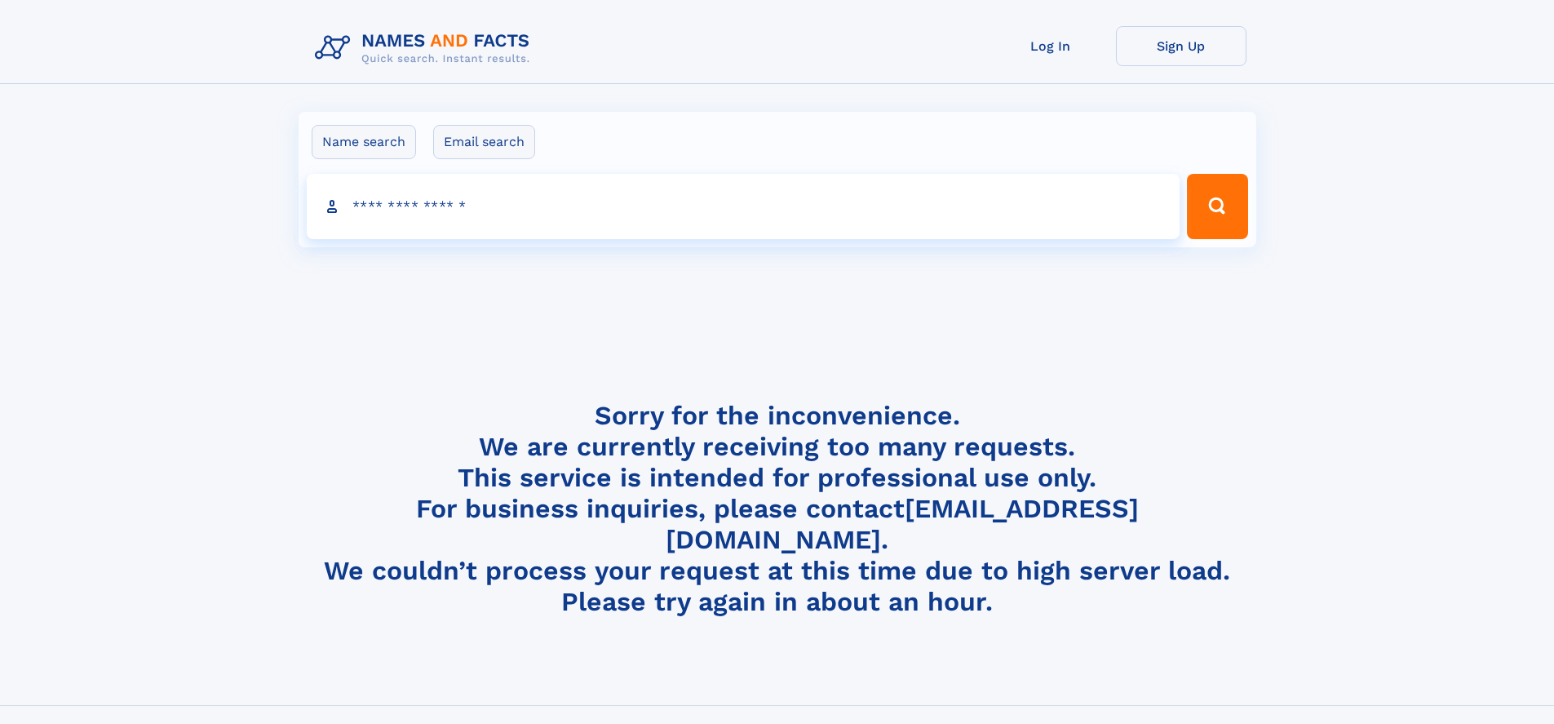 This screenshot has width=1554, height=724. Describe the element at coordinates (743, 206) in the screenshot. I see `input: search input` at that location.